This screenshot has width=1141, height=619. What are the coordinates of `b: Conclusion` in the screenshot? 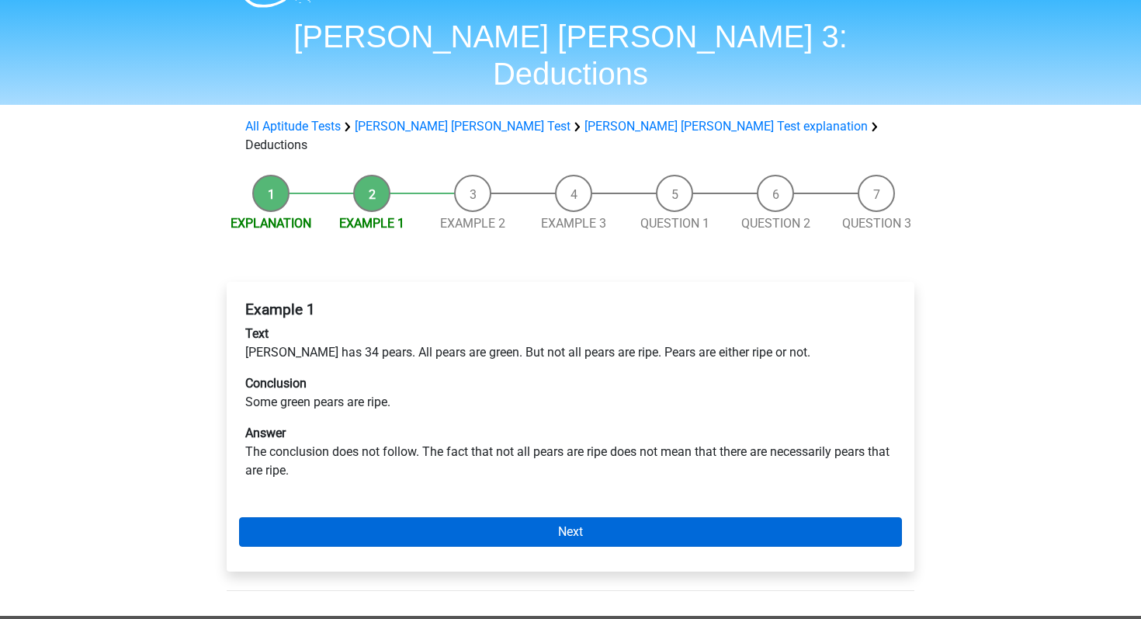 It's located at (276, 383).